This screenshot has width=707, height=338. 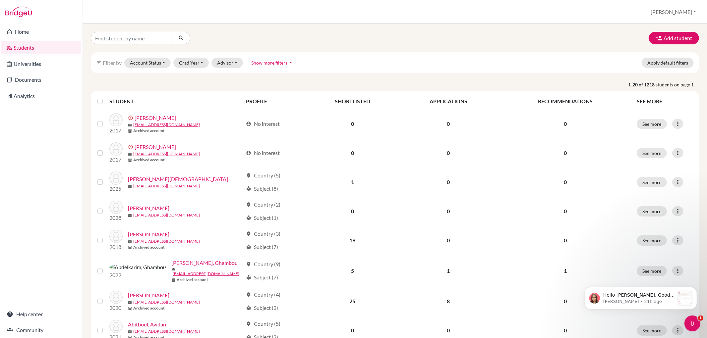 I want to click on img: Abdalla, Jehad, so click(x=116, y=178).